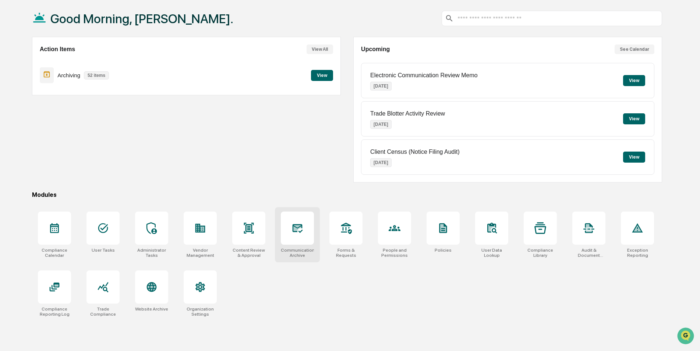  What do you see at coordinates (443, 250) in the screenshot?
I see `div: Policies` at bounding box center [443, 250].